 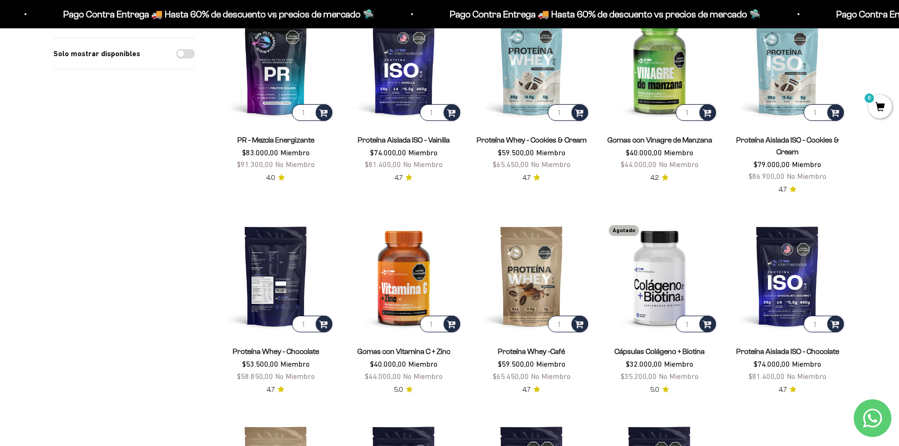 What do you see at coordinates (255, 376) in the screenshot?
I see `span: $58.850,00` at bounding box center [255, 376].